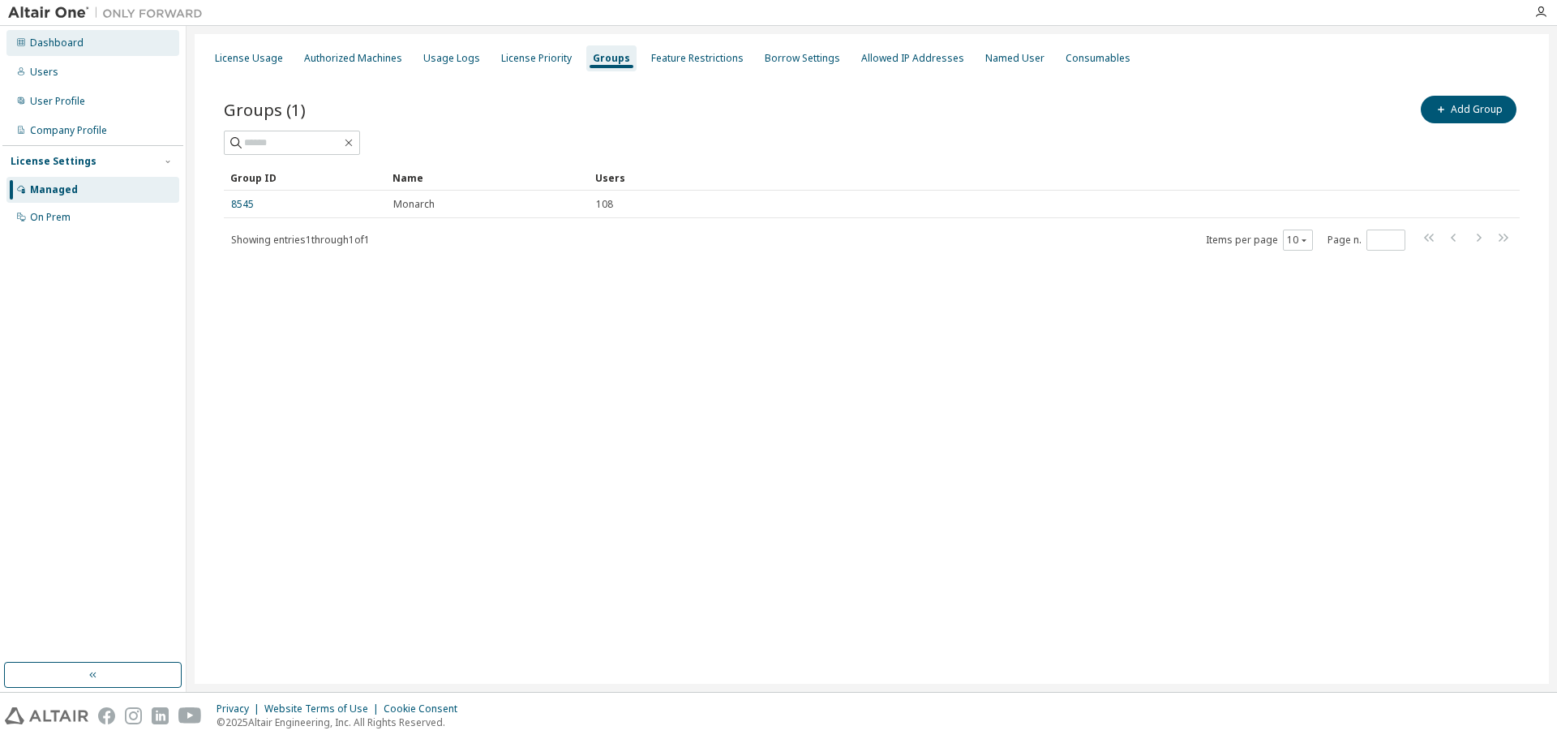 The height and width of the screenshot is (739, 1557). What do you see at coordinates (190, 715) in the screenshot?
I see `img: youtube.svg` at bounding box center [190, 715].